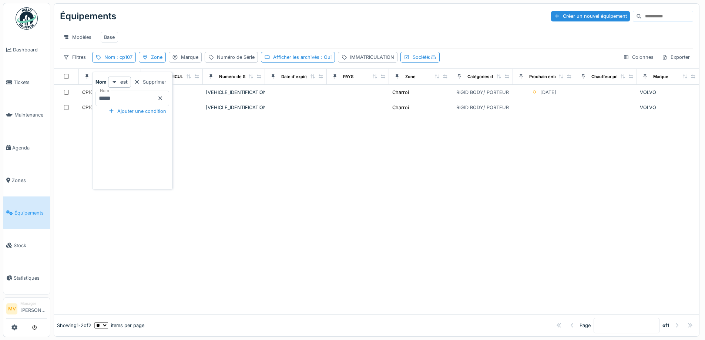 The image size is (705, 340). Describe the element at coordinates (150, 82) in the screenshot. I see `div: Supprimer` at that location.